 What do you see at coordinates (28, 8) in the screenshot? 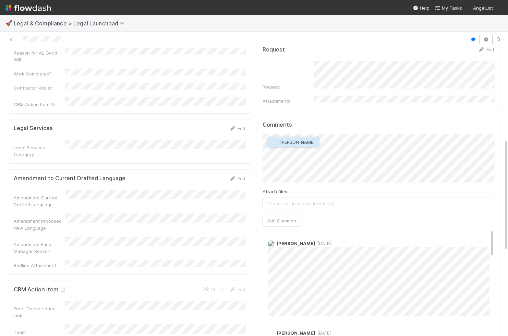
I see `img: logo-inverted-e16ddd16eac7371096b0.svg` at bounding box center [28, 8].